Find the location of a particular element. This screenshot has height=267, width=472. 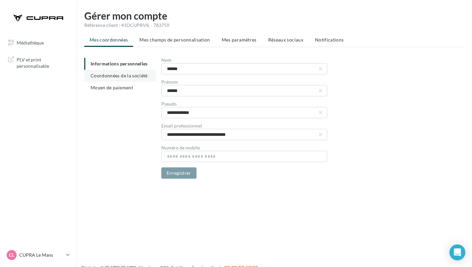

div: Référence client : 41DCUPRVIL - 783759 is located at coordinates (274, 25).